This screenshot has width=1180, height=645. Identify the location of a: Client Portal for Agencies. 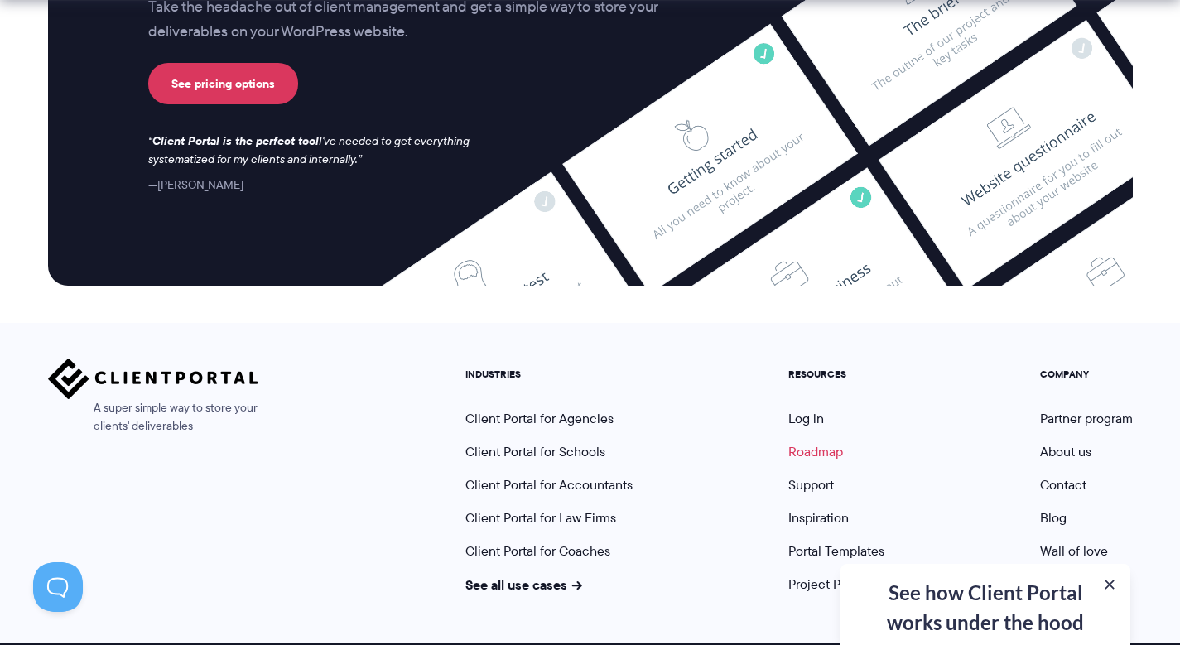
(539, 418).